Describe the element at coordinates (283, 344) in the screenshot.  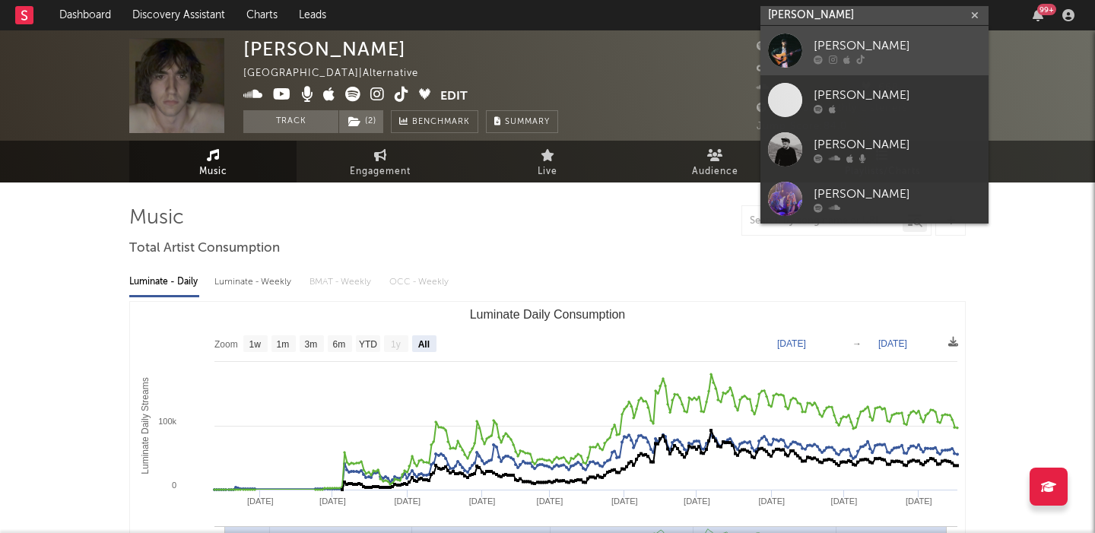
I see `text: 1m` at that location.